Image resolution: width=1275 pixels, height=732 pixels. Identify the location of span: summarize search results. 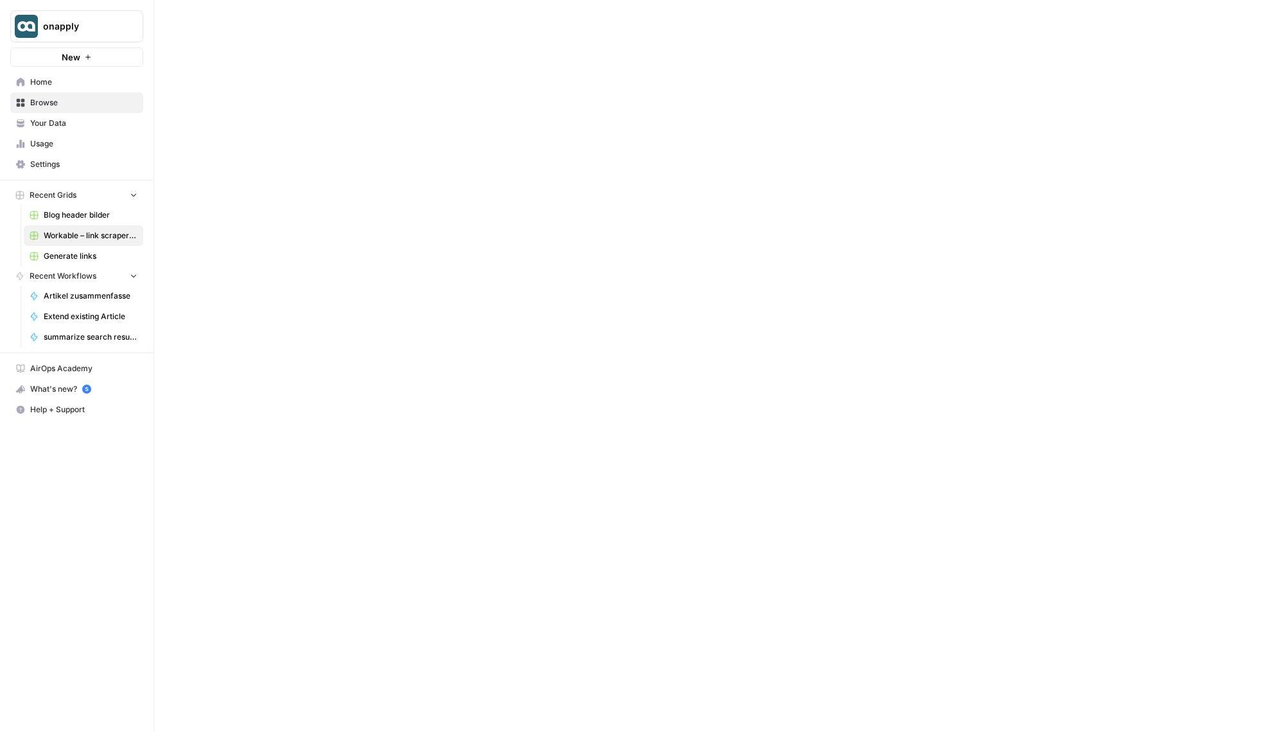
(91, 337).